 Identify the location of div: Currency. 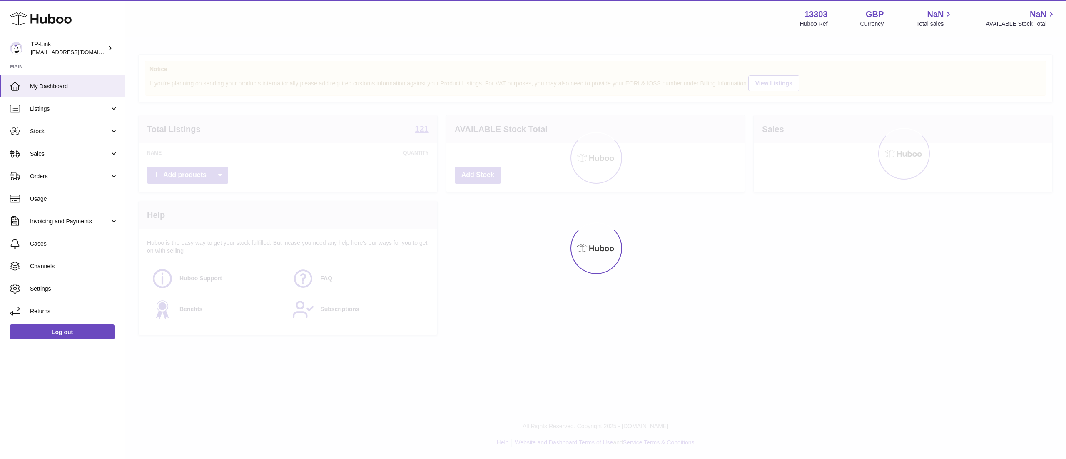
(872, 24).